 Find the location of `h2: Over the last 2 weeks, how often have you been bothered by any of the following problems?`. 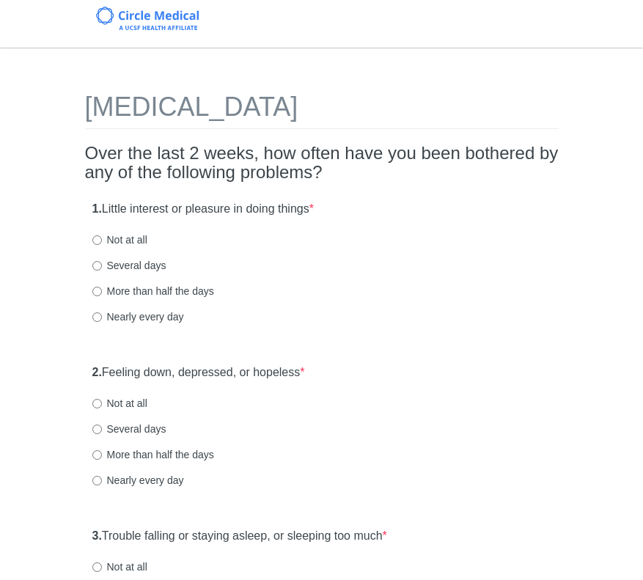

h2: Over the last 2 weeks, how often have you been bothered by any of the following problems? is located at coordinates (322, 163).